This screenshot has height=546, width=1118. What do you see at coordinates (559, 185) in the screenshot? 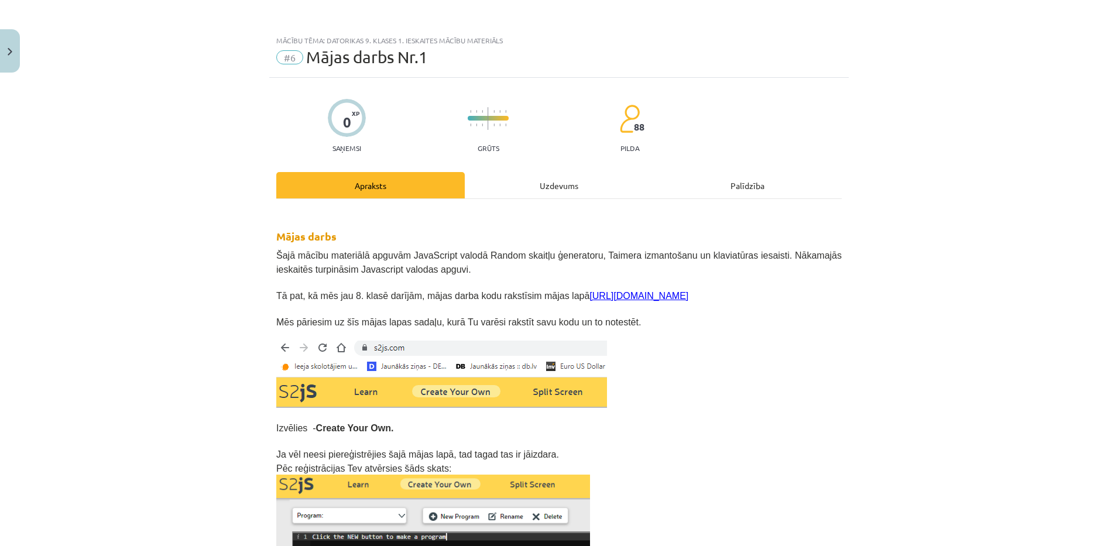
I see `div: Uzdevums` at bounding box center [559, 185].